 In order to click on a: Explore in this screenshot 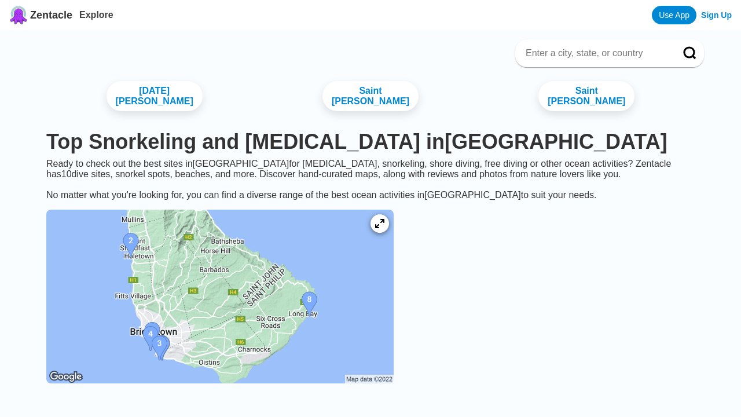, I will do `click(96, 14)`.